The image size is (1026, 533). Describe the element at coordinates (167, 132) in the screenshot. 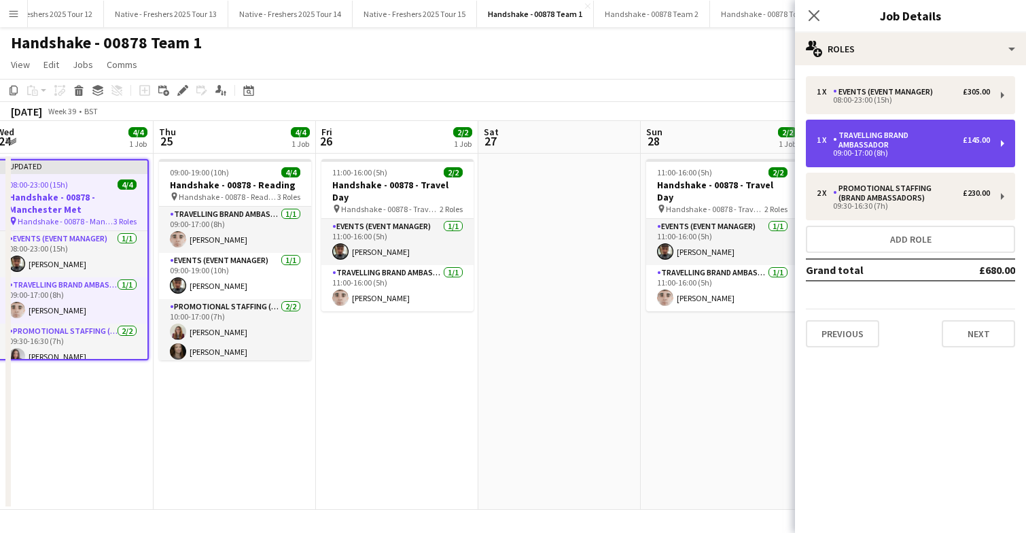

I see `span: Thu` at that location.